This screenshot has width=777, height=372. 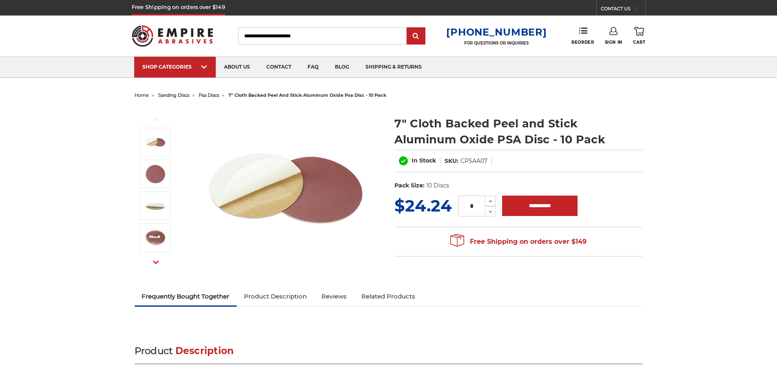 What do you see at coordinates (438, 185) in the screenshot?
I see `dd: 10 Discs` at bounding box center [438, 185].